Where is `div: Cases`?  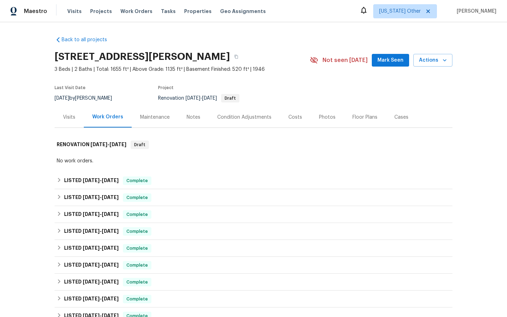
div: Cases is located at coordinates (401, 117).